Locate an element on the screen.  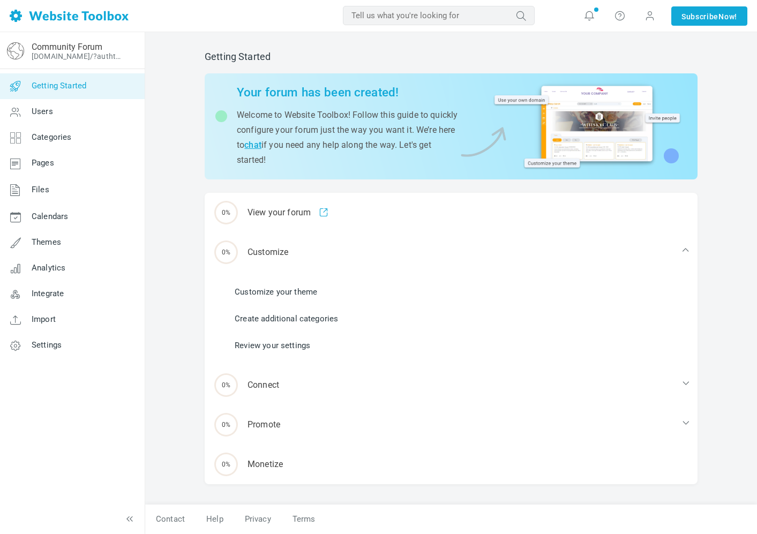
a: Review your settings is located at coordinates (272, 346).